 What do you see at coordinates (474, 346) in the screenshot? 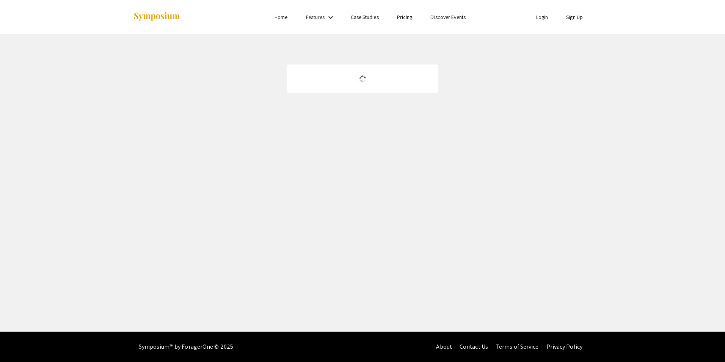
I see `a: Contact Us` at bounding box center [474, 346].